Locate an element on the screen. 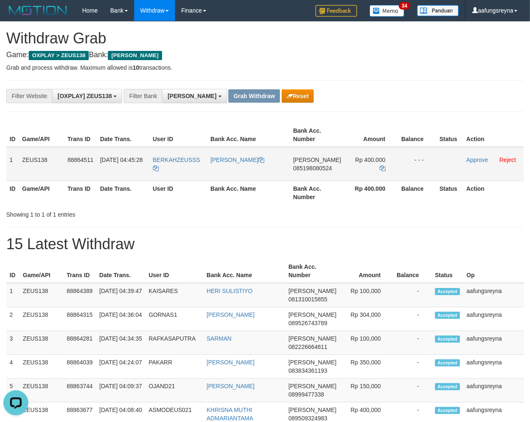 The image size is (530, 422). th: Date Trans. is located at coordinates (123, 135).